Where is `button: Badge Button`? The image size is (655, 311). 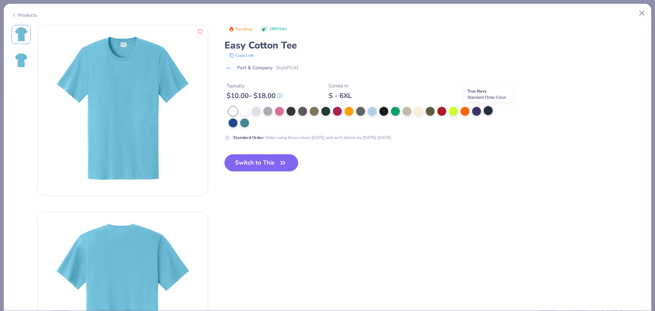 button: Badge Button is located at coordinates (240, 29).